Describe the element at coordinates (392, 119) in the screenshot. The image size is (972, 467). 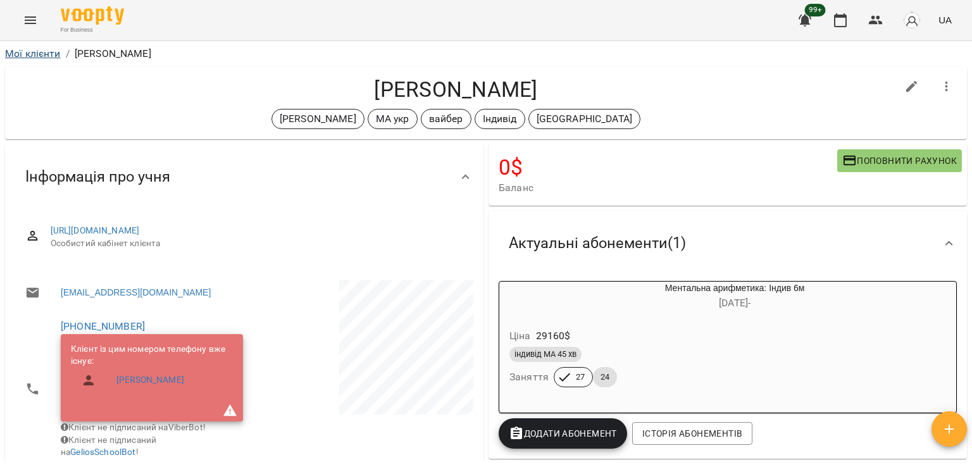
I see `p: МА укр` at that location.